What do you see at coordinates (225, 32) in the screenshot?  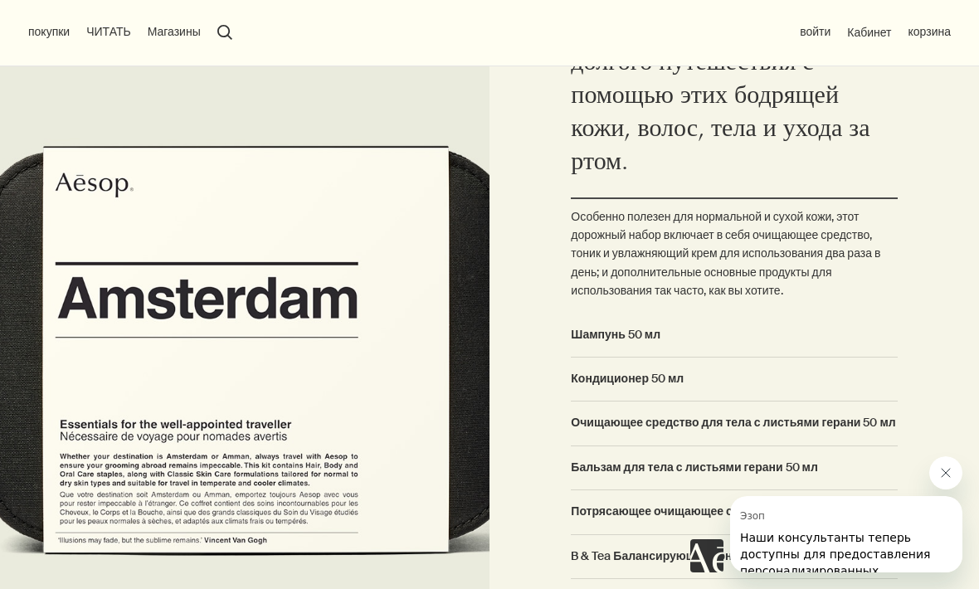 I see `button: Открытый поиск` at bounding box center [225, 32].